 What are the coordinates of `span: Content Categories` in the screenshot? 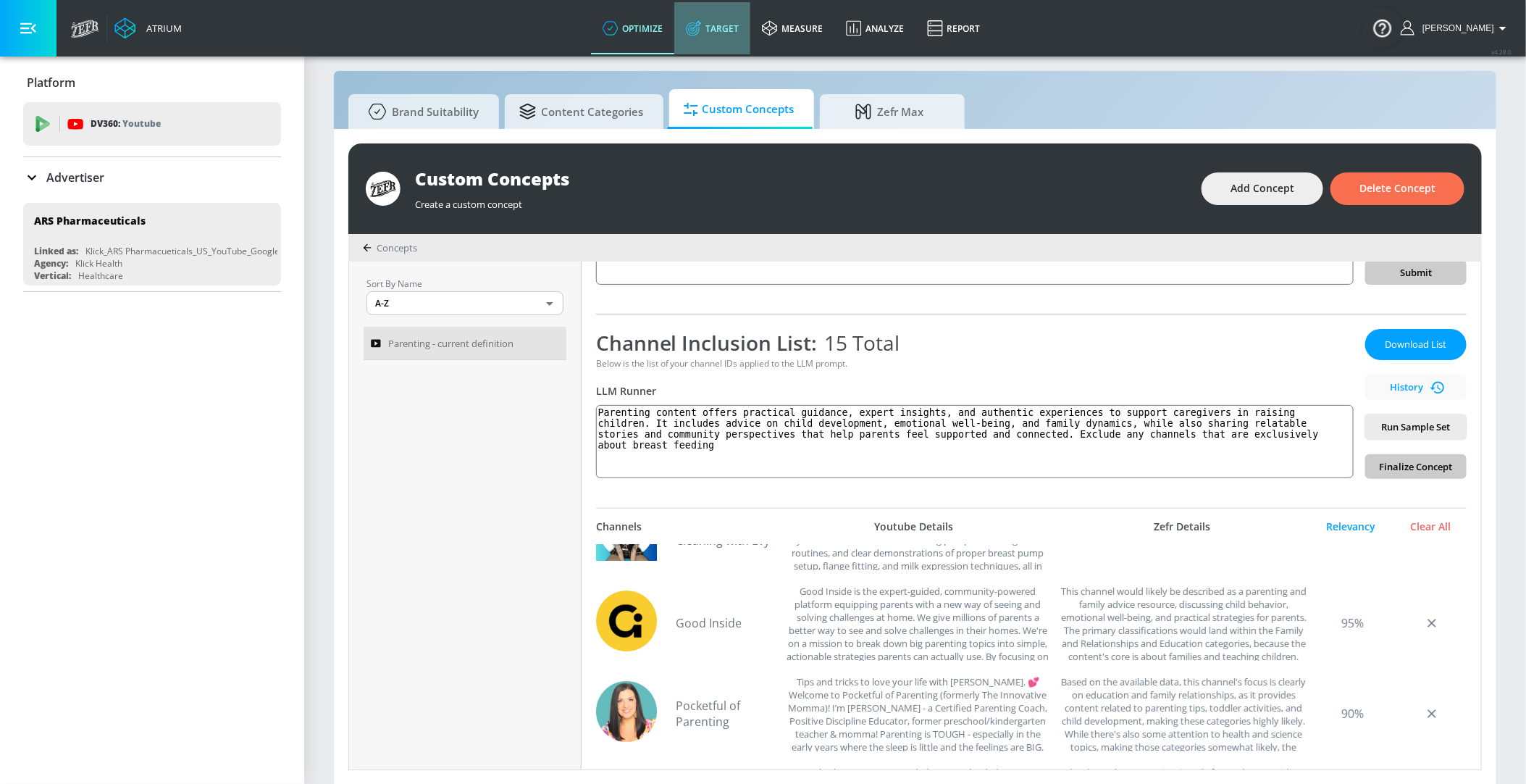 It's located at (581, 111).